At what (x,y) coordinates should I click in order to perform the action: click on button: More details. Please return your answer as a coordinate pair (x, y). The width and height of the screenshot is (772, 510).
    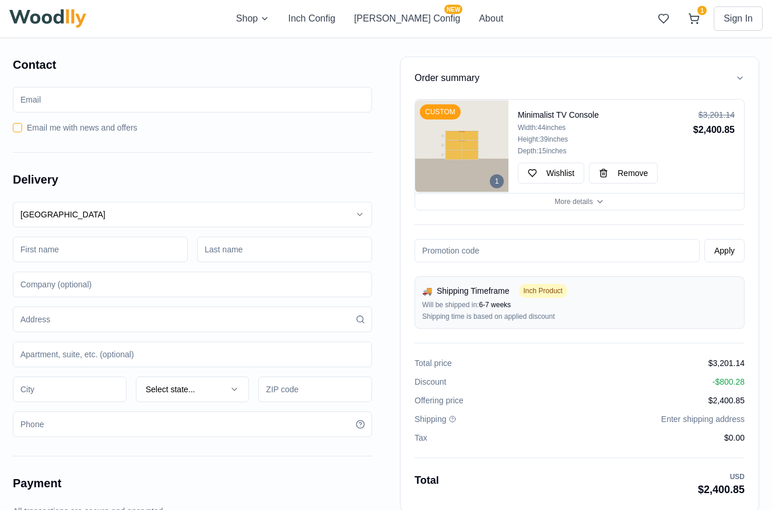
    Looking at the image, I should click on (580, 201).